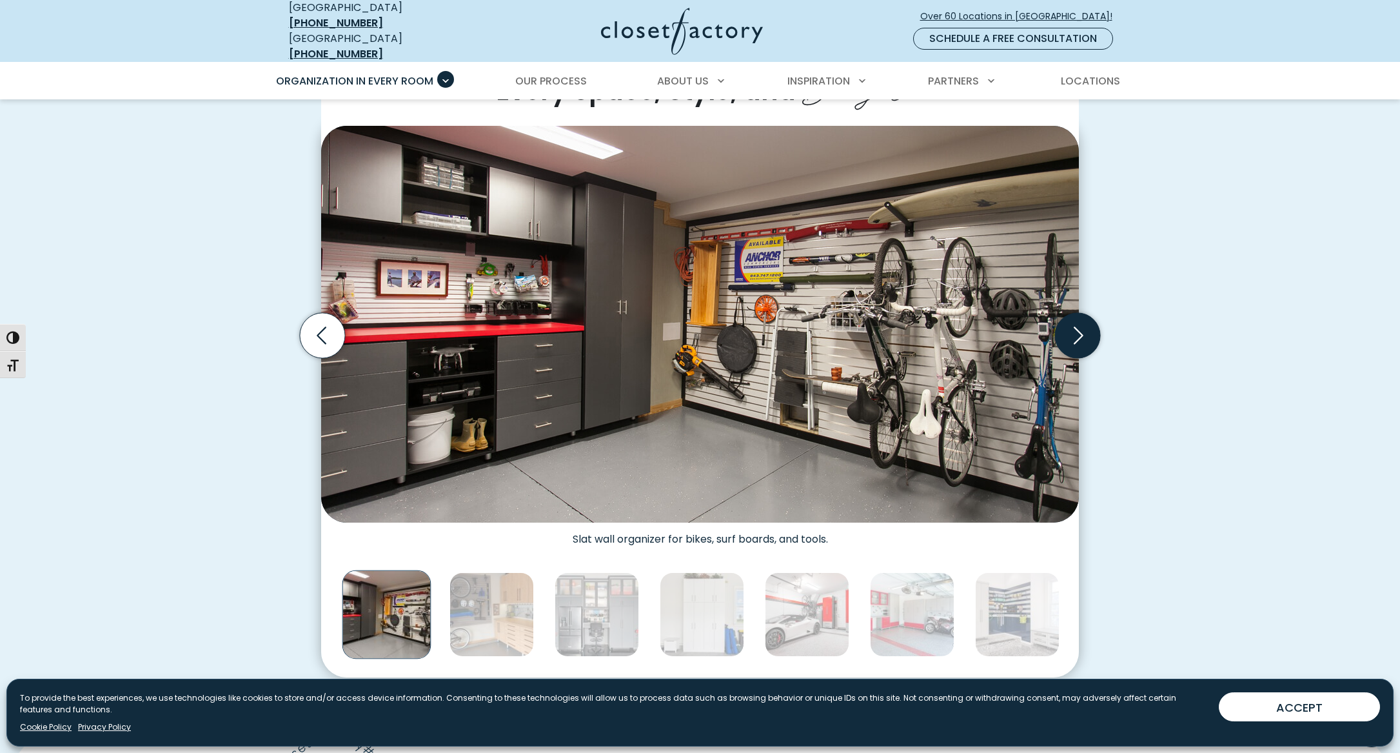  What do you see at coordinates (953, 81) in the screenshot?
I see `span: Partners` at bounding box center [953, 81].